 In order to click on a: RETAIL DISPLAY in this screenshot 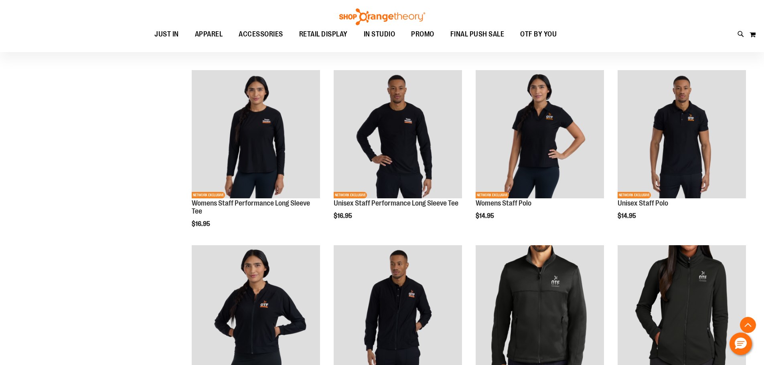, I will do `click(323, 34)`.